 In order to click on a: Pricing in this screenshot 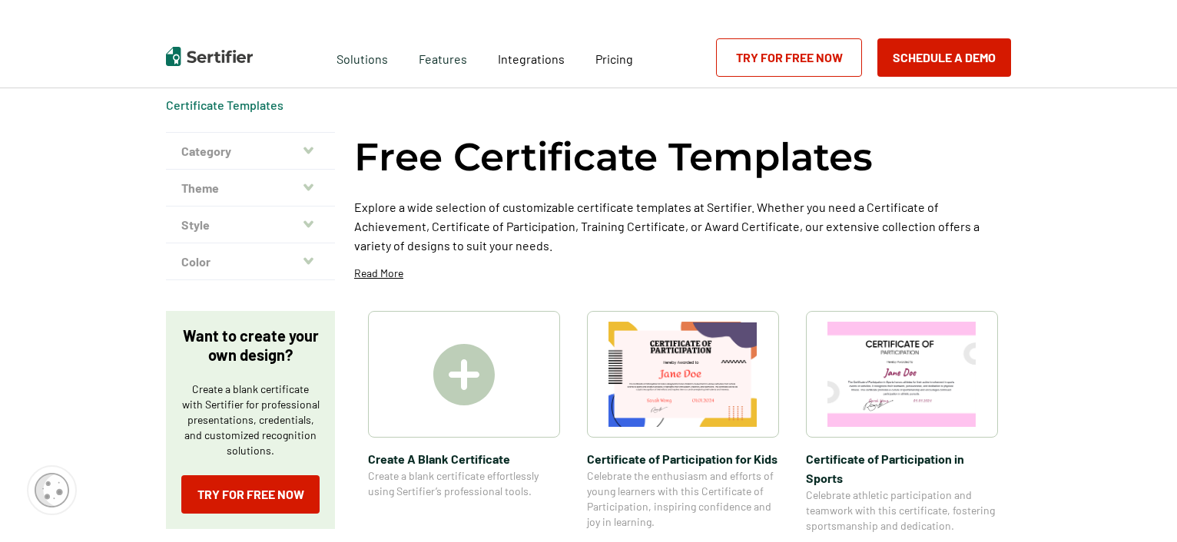, I will do `click(614, 57)`.